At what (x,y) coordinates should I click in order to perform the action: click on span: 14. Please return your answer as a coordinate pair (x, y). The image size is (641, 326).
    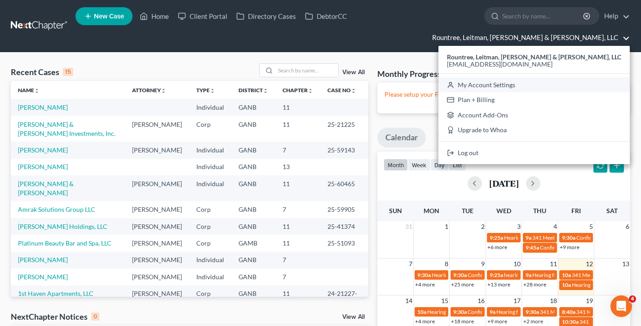
    Looking at the image, I should click on (409, 300).